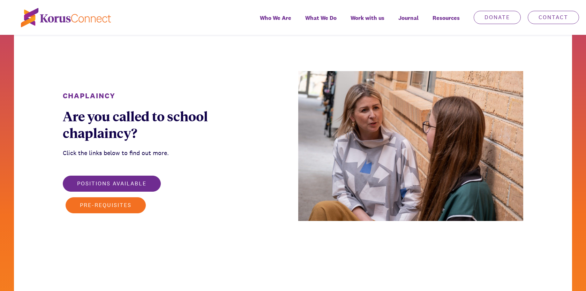 This screenshot has height=291, width=586. Describe the element at coordinates (321, 22) in the screenshot. I see `a: What We Do` at that location.